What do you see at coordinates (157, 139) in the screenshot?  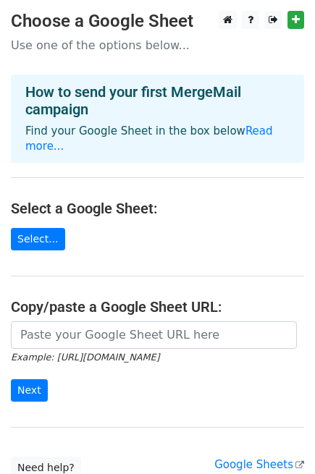 I see `p: Find your Google Sheet in the box below` at bounding box center [157, 139].